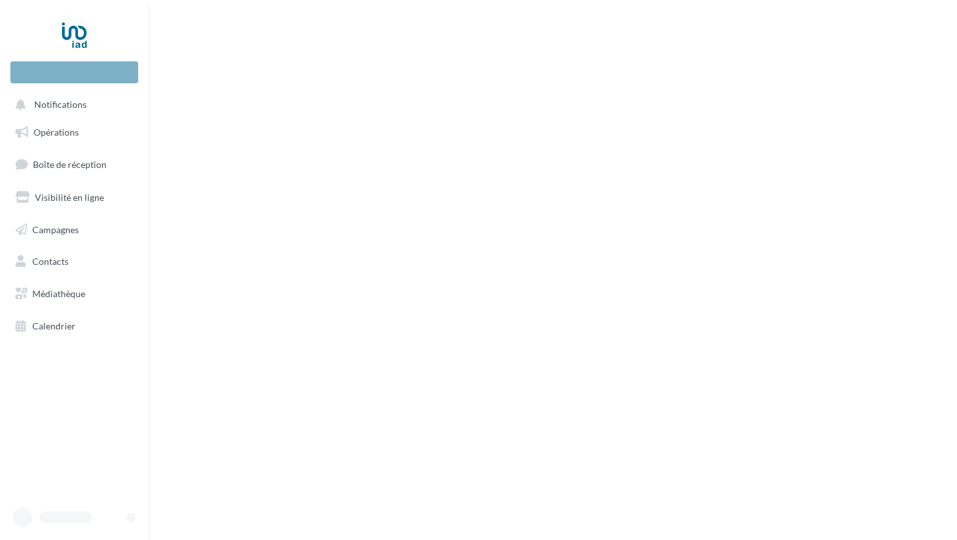  What do you see at coordinates (70, 164) in the screenshot?
I see `span: Boîte de réception` at bounding box center [70, 164].